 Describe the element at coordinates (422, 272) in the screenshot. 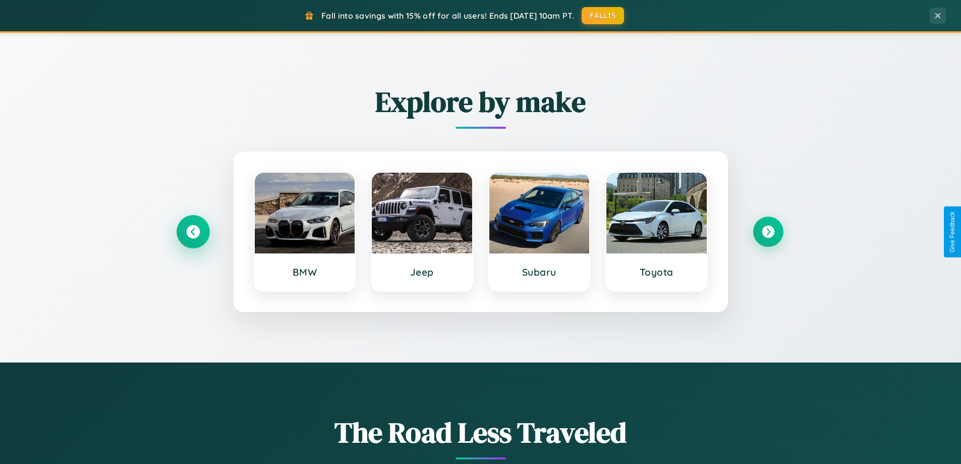

I see `h3: Jeep` at that location.